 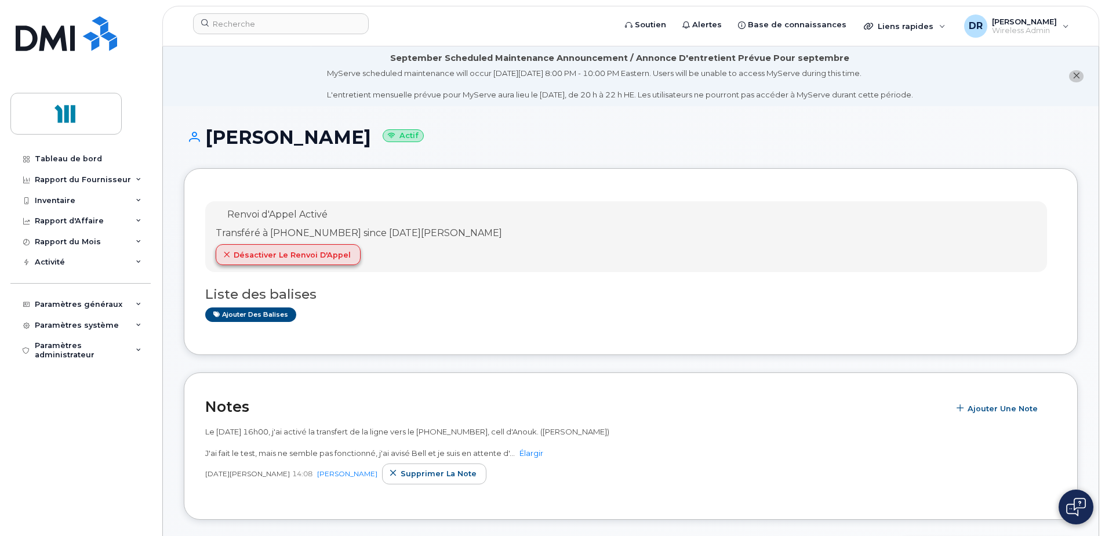 I want to click on span: Ajouter une Note, so click(x=1002, y=408).